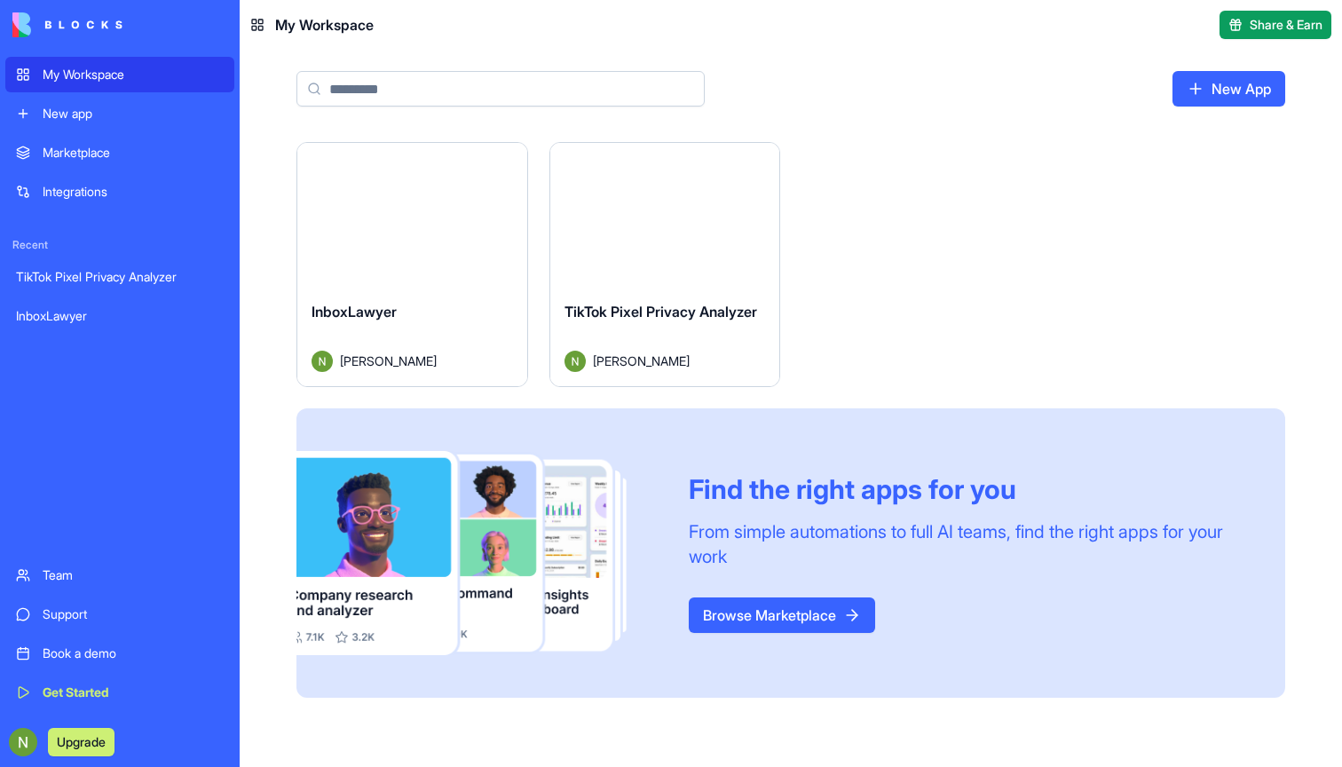 This screenshot has height=767, width=1342. What do you see at coordinates (23, 742) in the screenshot?
I see `img: ACg8ocJd-aovskpaOrMdWdnssmdGc9aDTLMfbDe5E_qUIAhqS8vtWA=s96-c` at bounding box center [23, 742].